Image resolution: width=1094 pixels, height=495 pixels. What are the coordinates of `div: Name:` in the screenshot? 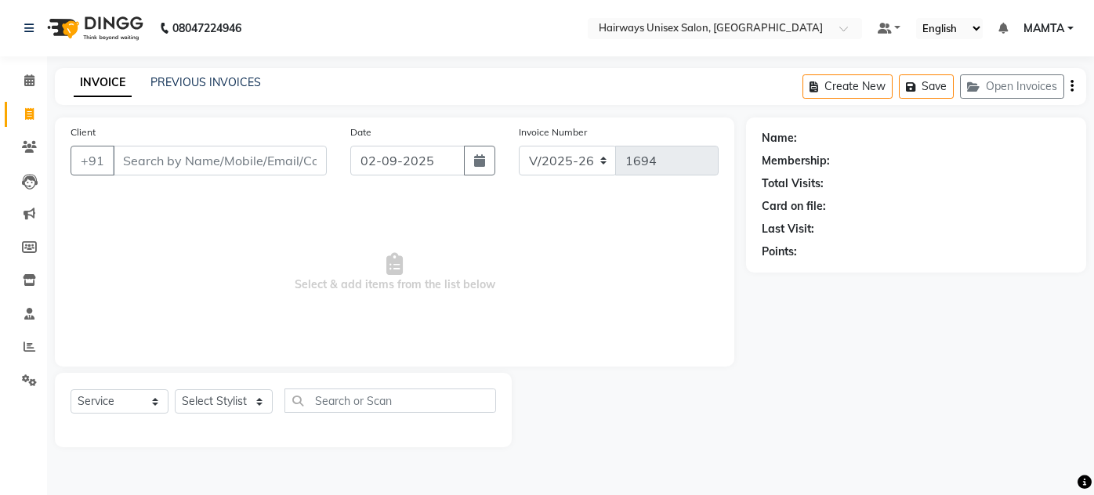 It's located at (779, 138).